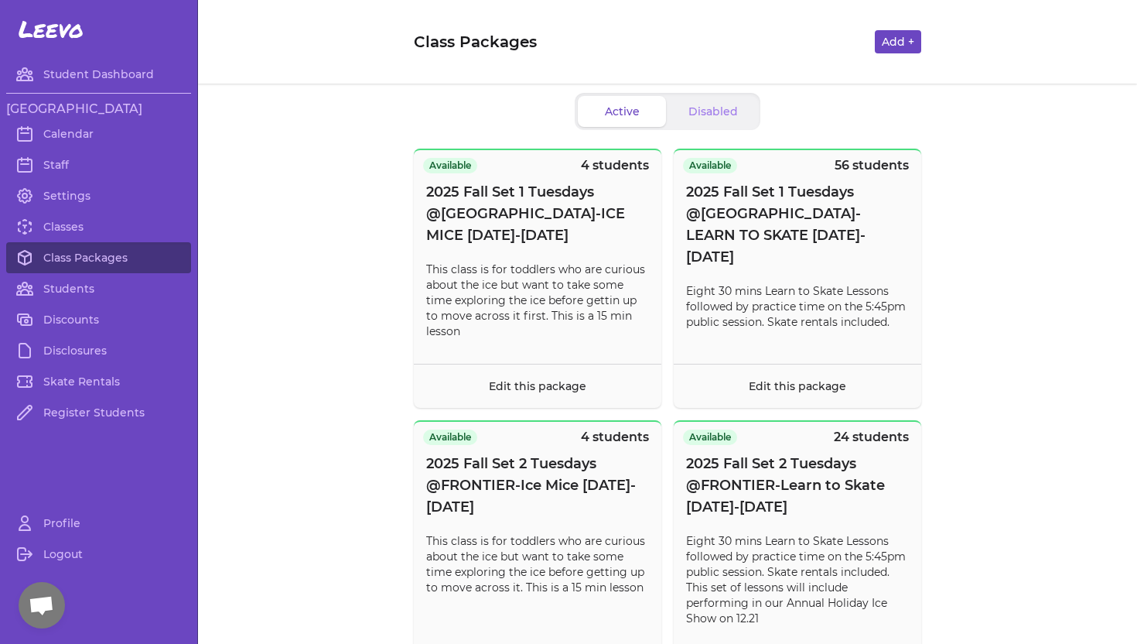 The image size is (1137, 644). Describe the element at coordinates (98, 196) in the screenshot. I see `a: Settings` at that location.